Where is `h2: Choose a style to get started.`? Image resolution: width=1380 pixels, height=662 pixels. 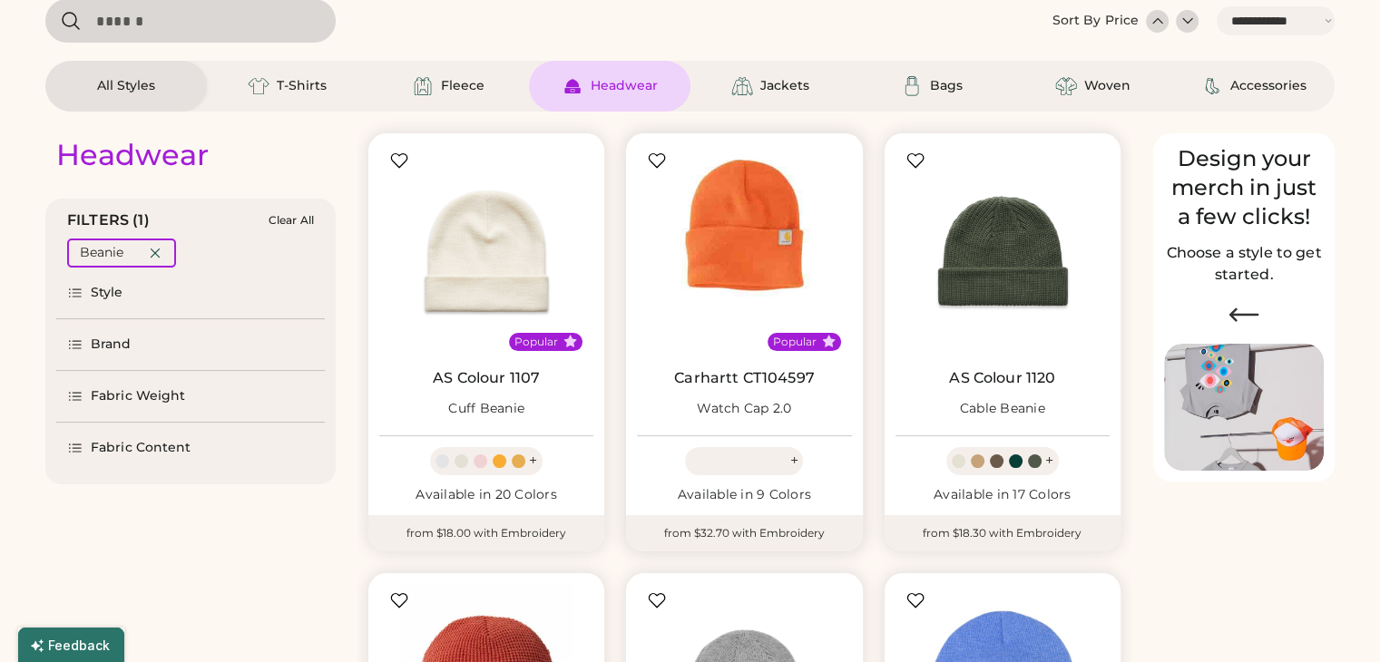 h2: Choose a style to get started. is located at coordinates (1244, 264).